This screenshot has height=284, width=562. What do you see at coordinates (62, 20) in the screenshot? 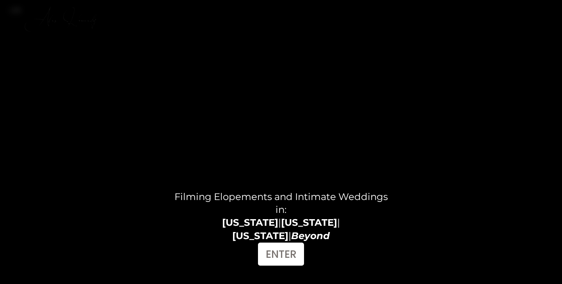
I see `img: Alex Kennedy Films` at bounding box center [62, 20].